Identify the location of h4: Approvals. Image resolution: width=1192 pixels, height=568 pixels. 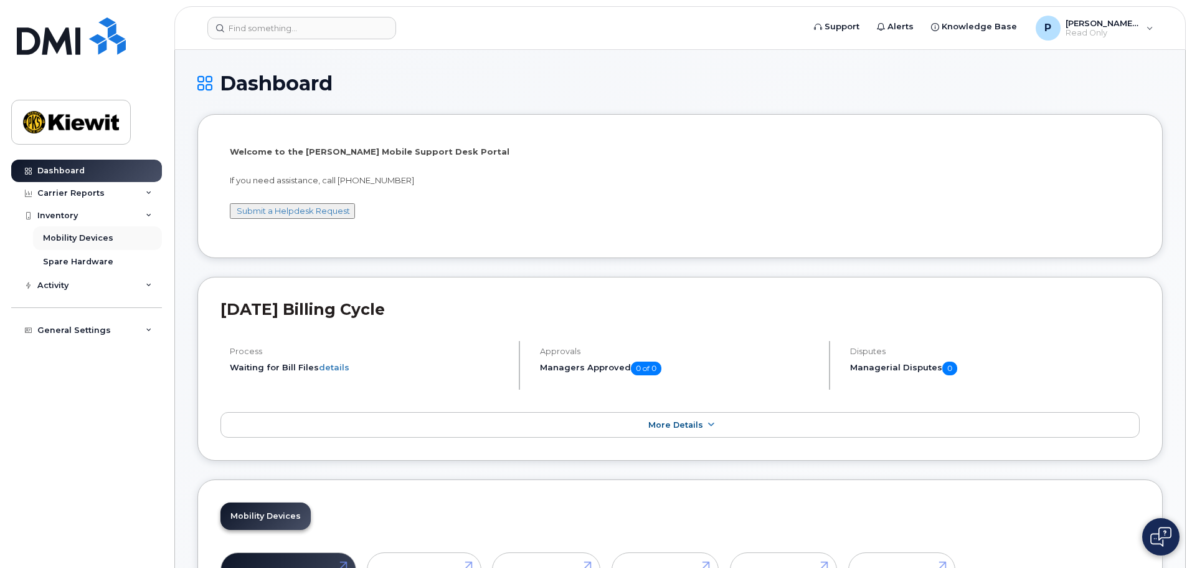
(679, 351).